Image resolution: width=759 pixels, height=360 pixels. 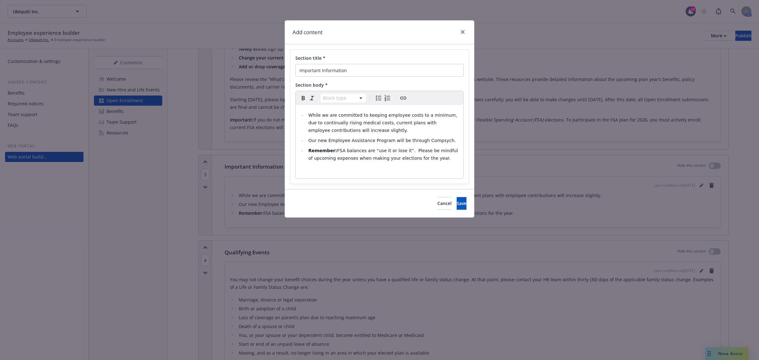 I want to click on h1: Add content, so click(x=307, y=32).